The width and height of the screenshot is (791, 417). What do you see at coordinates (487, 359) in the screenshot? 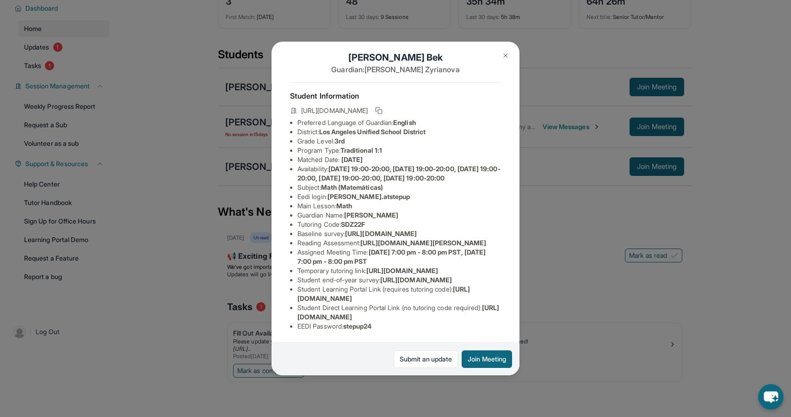
I see `button: Join Meeting` at bounding box center [487, 359].